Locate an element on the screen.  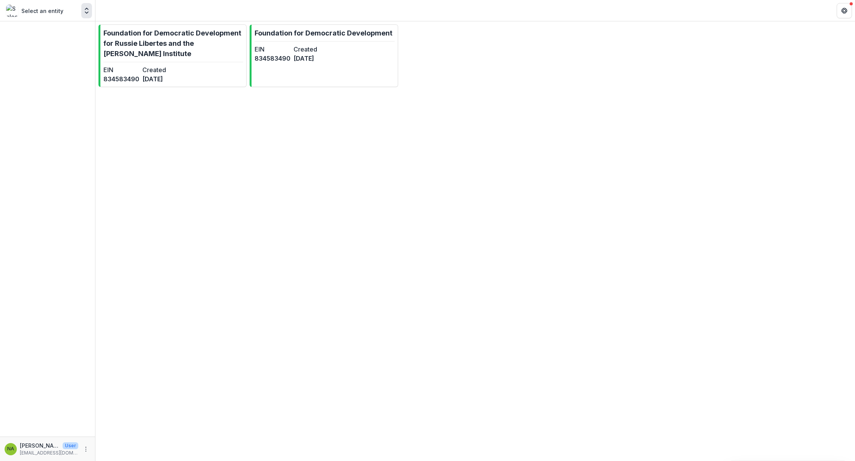
p: Select an entity is located at coordinates (42, 11).